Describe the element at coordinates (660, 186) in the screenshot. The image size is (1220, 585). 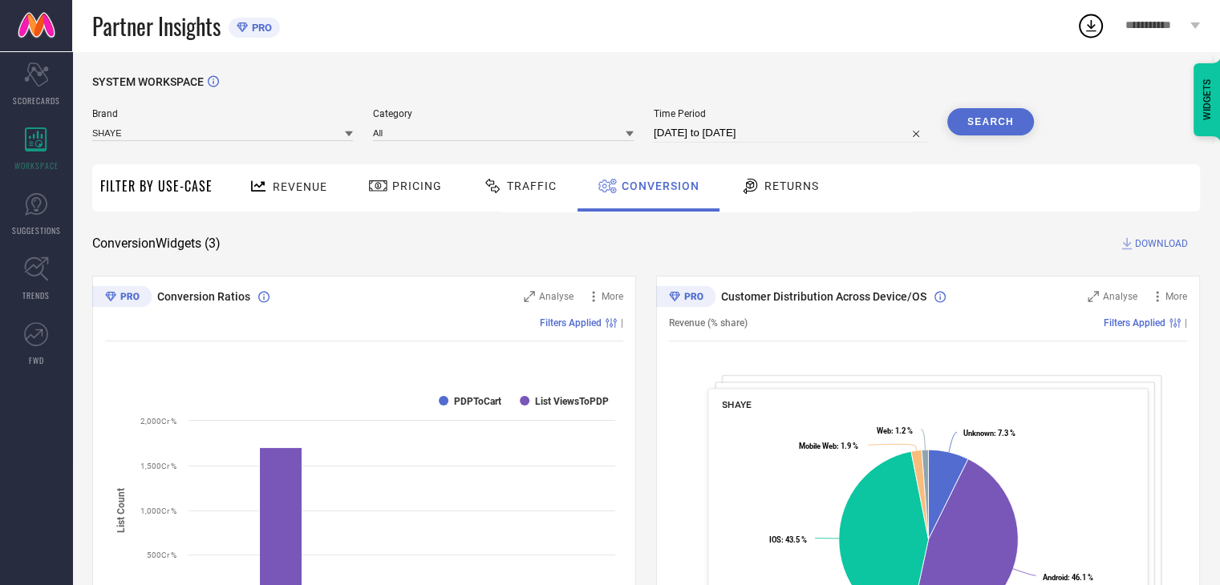
I see `span: Conversion` at that location.